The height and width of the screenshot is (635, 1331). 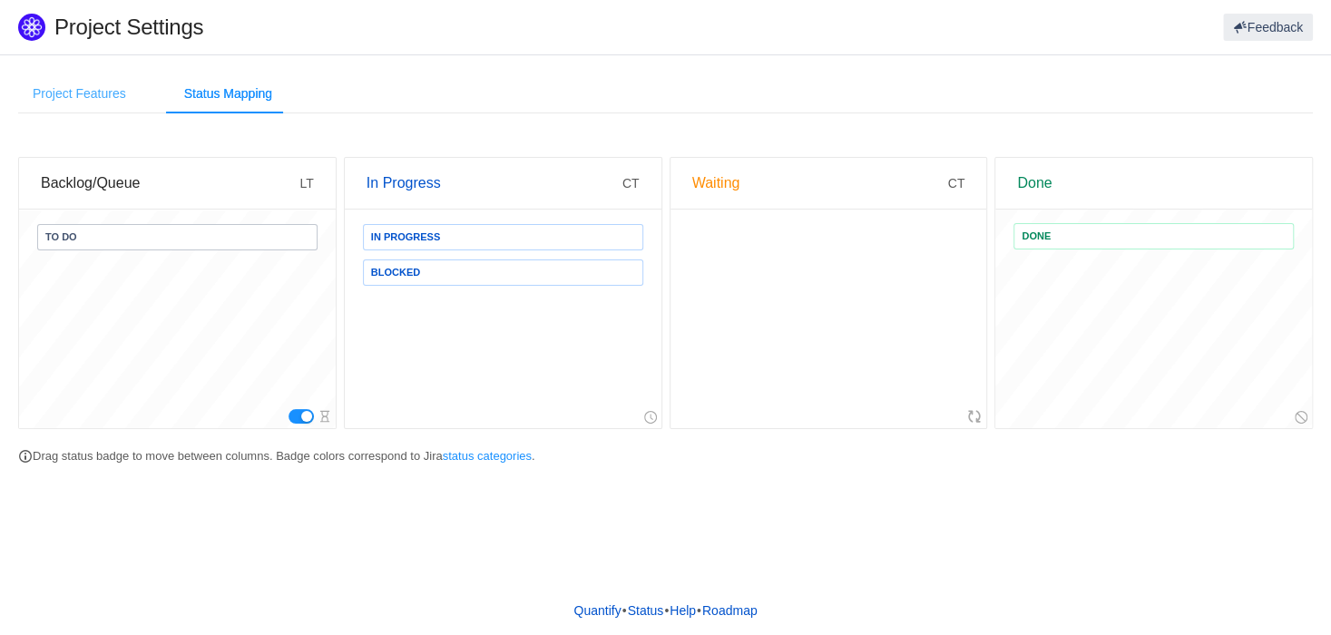 What do you see at coordinates (1301, 417) in the screenshot?
I see `i: icon: stop` at bounding box center [1301, 417].